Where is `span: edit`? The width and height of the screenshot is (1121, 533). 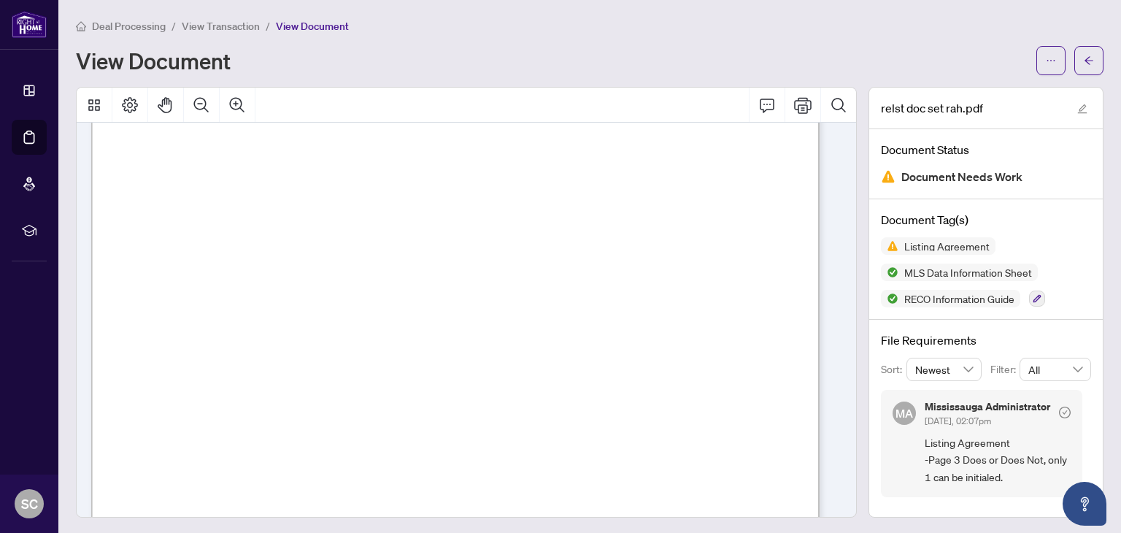
span: edit is located at coordinates (1083, 109).